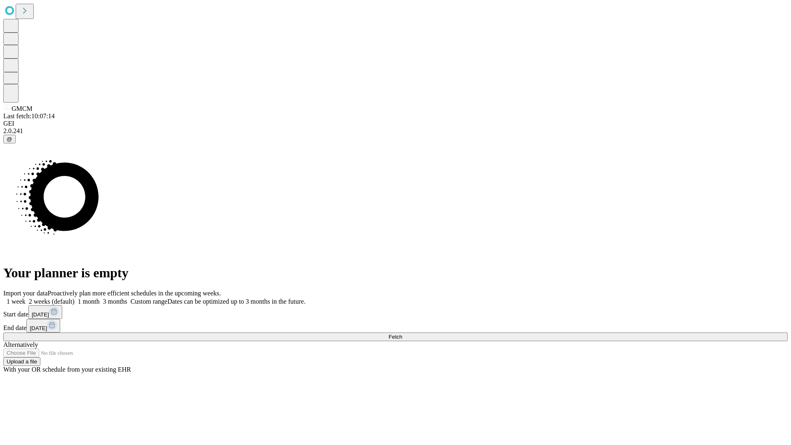  Describe the element at coordinates (134, 293) in the screenshot. I see `span: Proactively plan more efficient schedules in the upcoming weeks.` at that location.